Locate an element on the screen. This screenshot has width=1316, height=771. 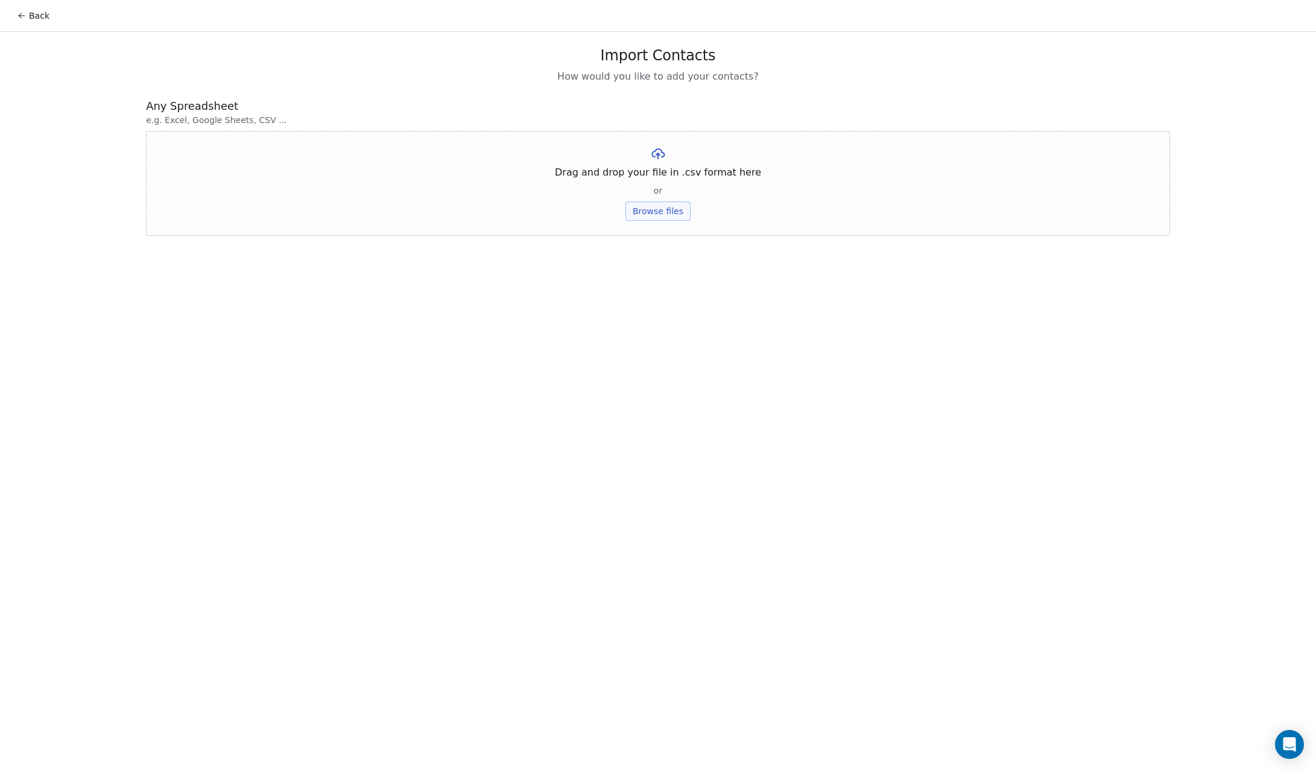
button: Browse files is located at coordinates (658, 211).